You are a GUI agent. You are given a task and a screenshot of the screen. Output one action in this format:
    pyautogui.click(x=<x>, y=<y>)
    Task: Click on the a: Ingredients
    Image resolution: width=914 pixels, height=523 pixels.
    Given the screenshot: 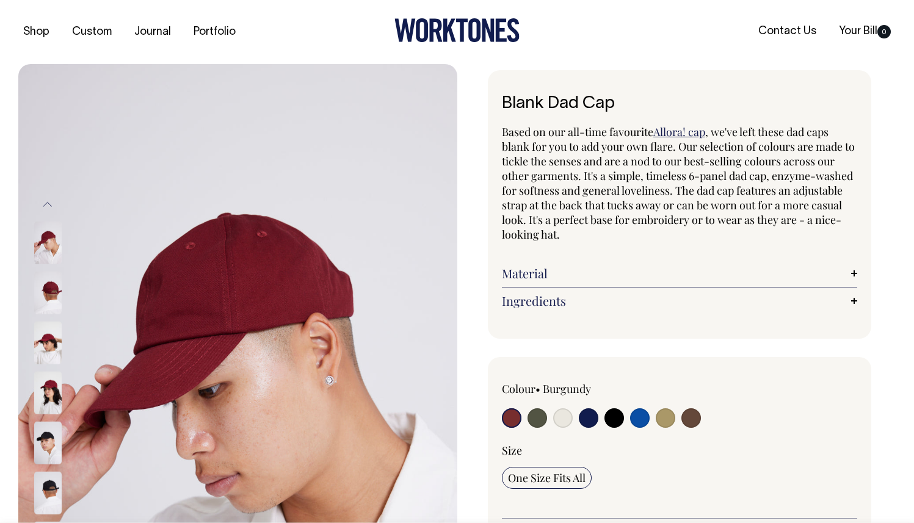 What is the action you would take?
    pyautogui.click(x=680, y=301)
    